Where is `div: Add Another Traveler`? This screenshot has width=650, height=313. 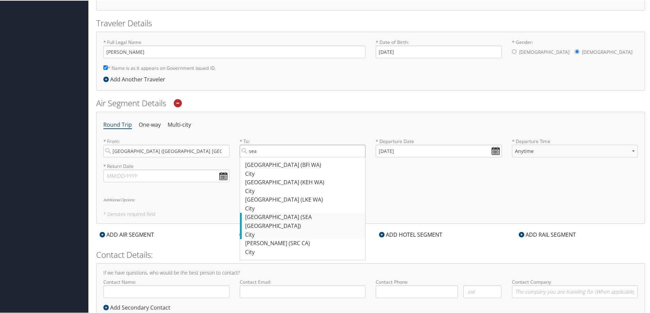 div: Add Another Traveler is located at coordinates (136, 79).